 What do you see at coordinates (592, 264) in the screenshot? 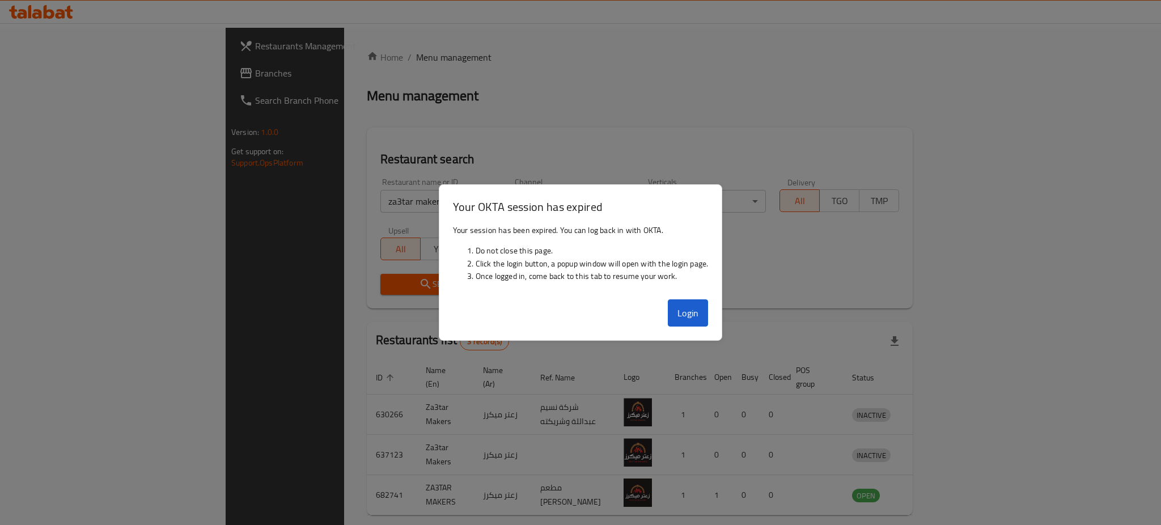
I see `li: Click the login button, a popup window will open with the login page.` at bounding box center [592, 264].